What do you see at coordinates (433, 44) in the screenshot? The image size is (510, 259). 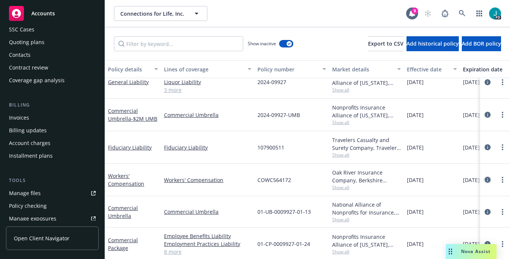 I see `button: Add historical policy` at bounding box center [433, 44].